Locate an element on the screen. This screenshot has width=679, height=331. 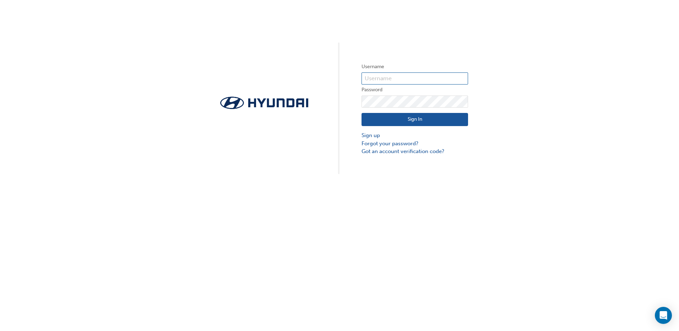
input: Username is located at coordinates (414, 78).